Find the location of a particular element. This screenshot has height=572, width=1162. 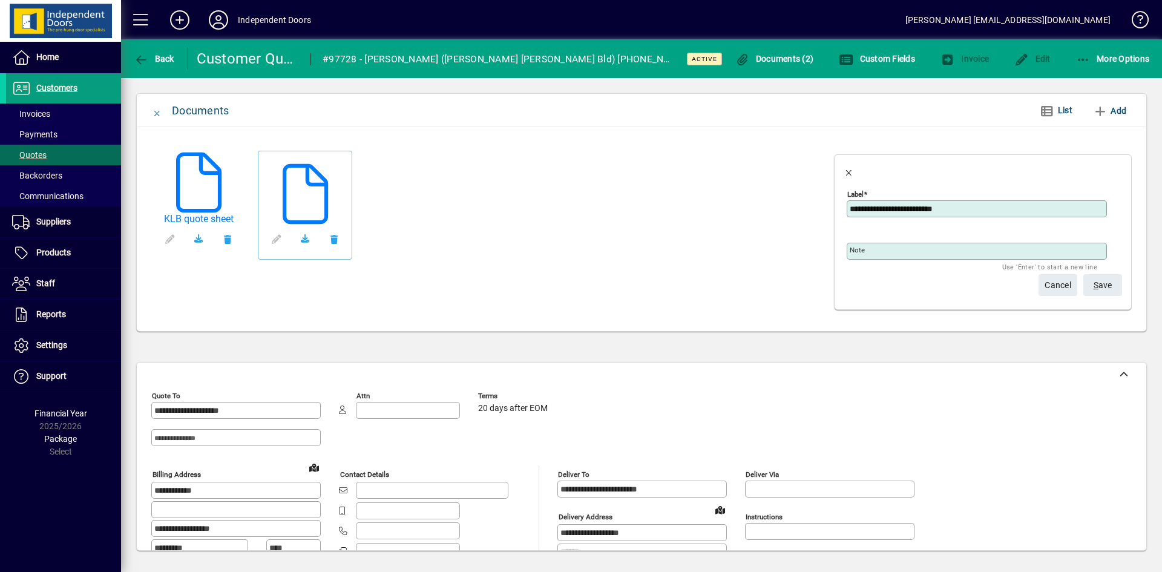

a: Invoices is located at coordinates (64, 114).